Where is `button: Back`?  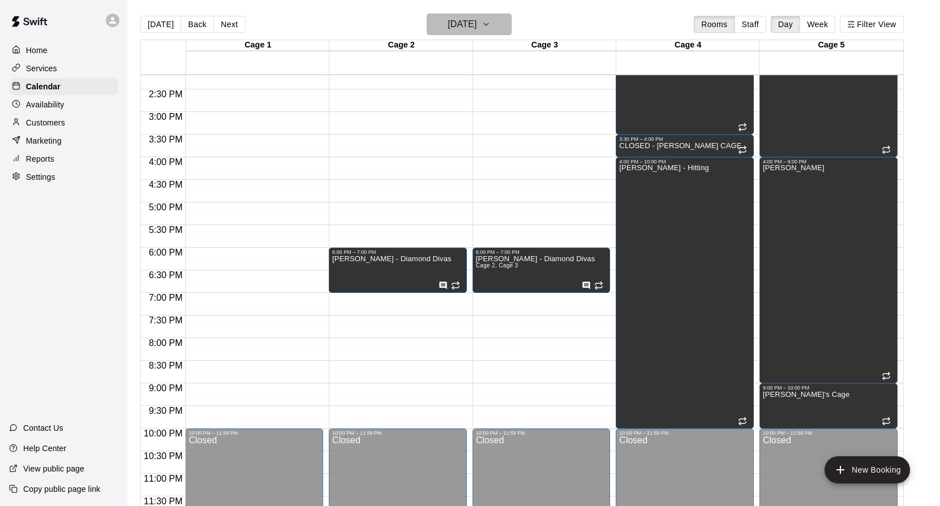 button: Back is located at coordinates (197, 24).